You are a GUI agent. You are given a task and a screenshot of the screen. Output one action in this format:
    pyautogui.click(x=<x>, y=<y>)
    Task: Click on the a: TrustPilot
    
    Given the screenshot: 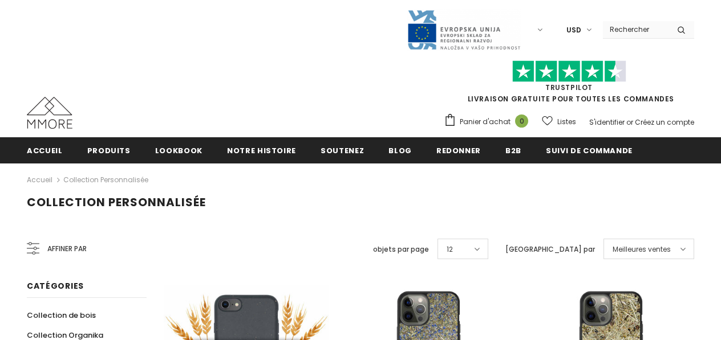 What is the action you would take?
    pyautogui.click(x=568, y=87)
    